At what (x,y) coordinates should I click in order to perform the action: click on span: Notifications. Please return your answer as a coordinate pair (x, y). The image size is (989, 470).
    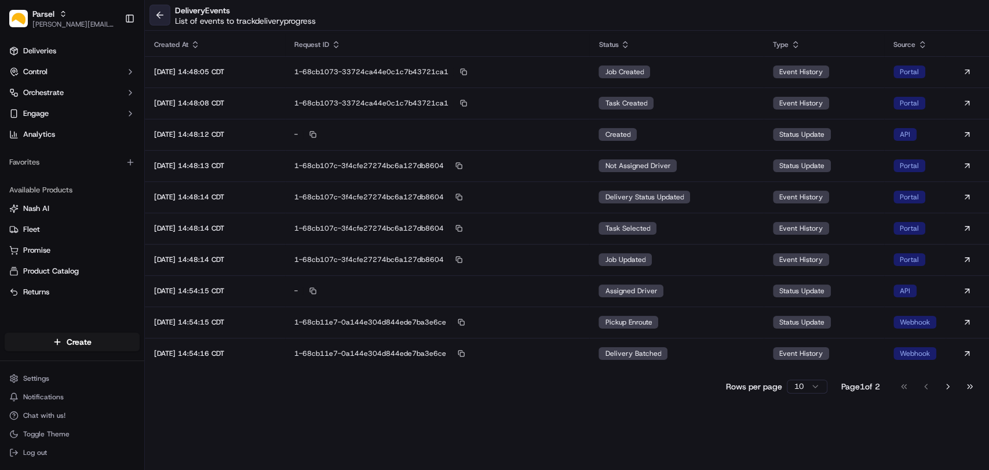
    Looking at the image, I should click on (43, 397).